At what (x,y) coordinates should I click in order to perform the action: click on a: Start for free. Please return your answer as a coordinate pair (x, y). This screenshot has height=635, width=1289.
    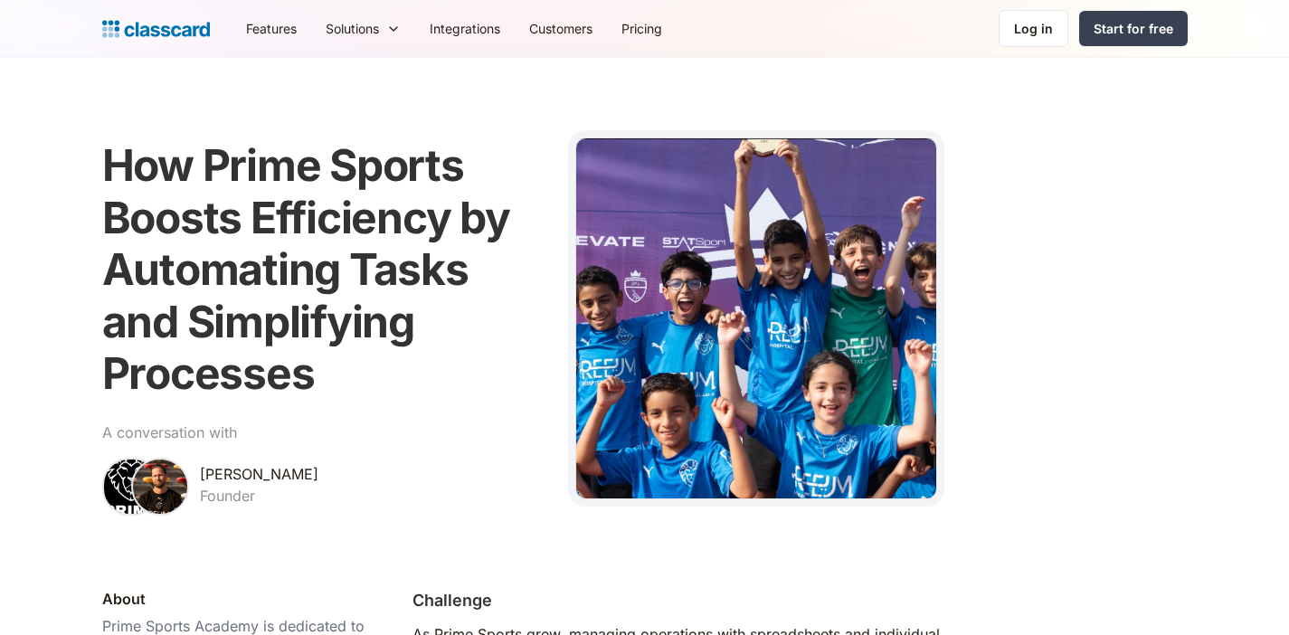
    Looking at the image, I should click on (1133, 28).